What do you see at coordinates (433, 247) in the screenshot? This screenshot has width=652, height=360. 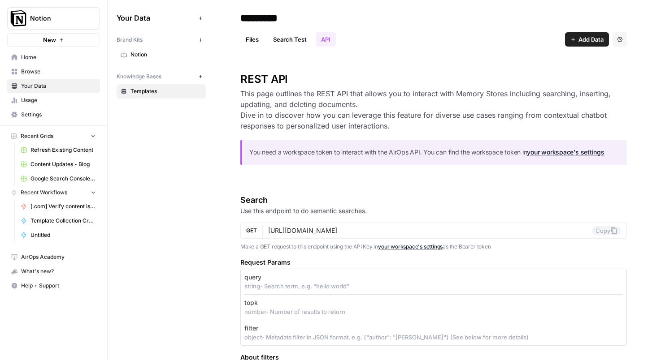 I see `p: Make a GET request to this endpoint using the API Key in as the Bearer token` at bounding box center [433, 247].